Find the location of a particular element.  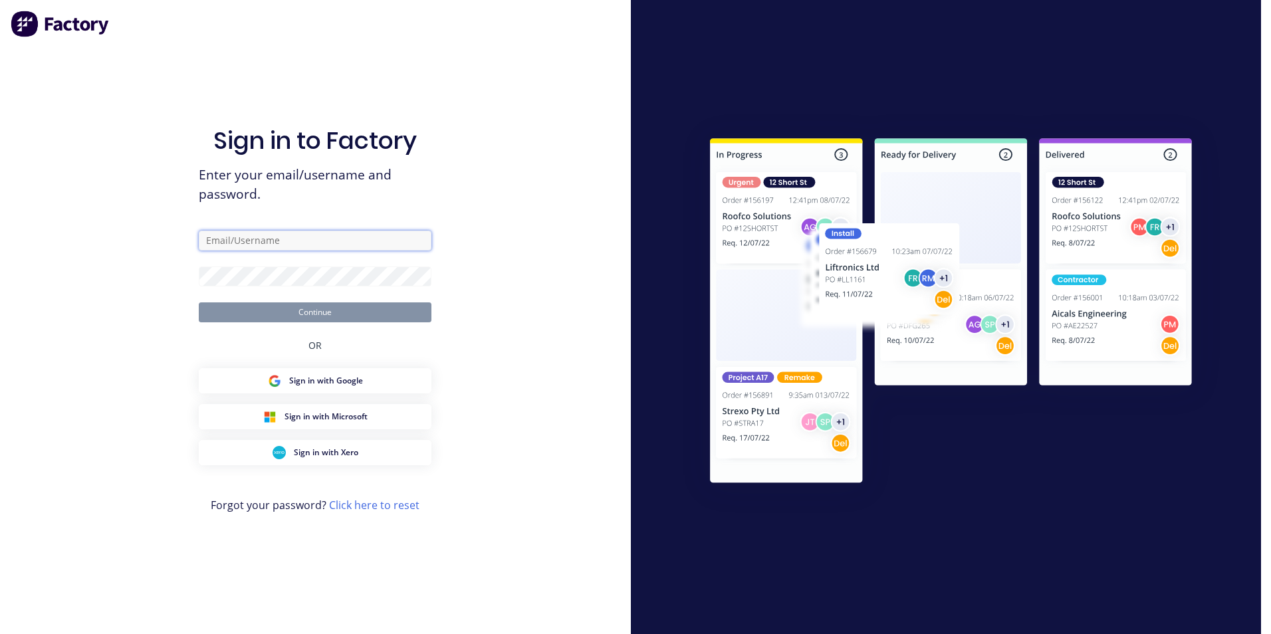

input: Email/Username is located at coordinates (315, 241).